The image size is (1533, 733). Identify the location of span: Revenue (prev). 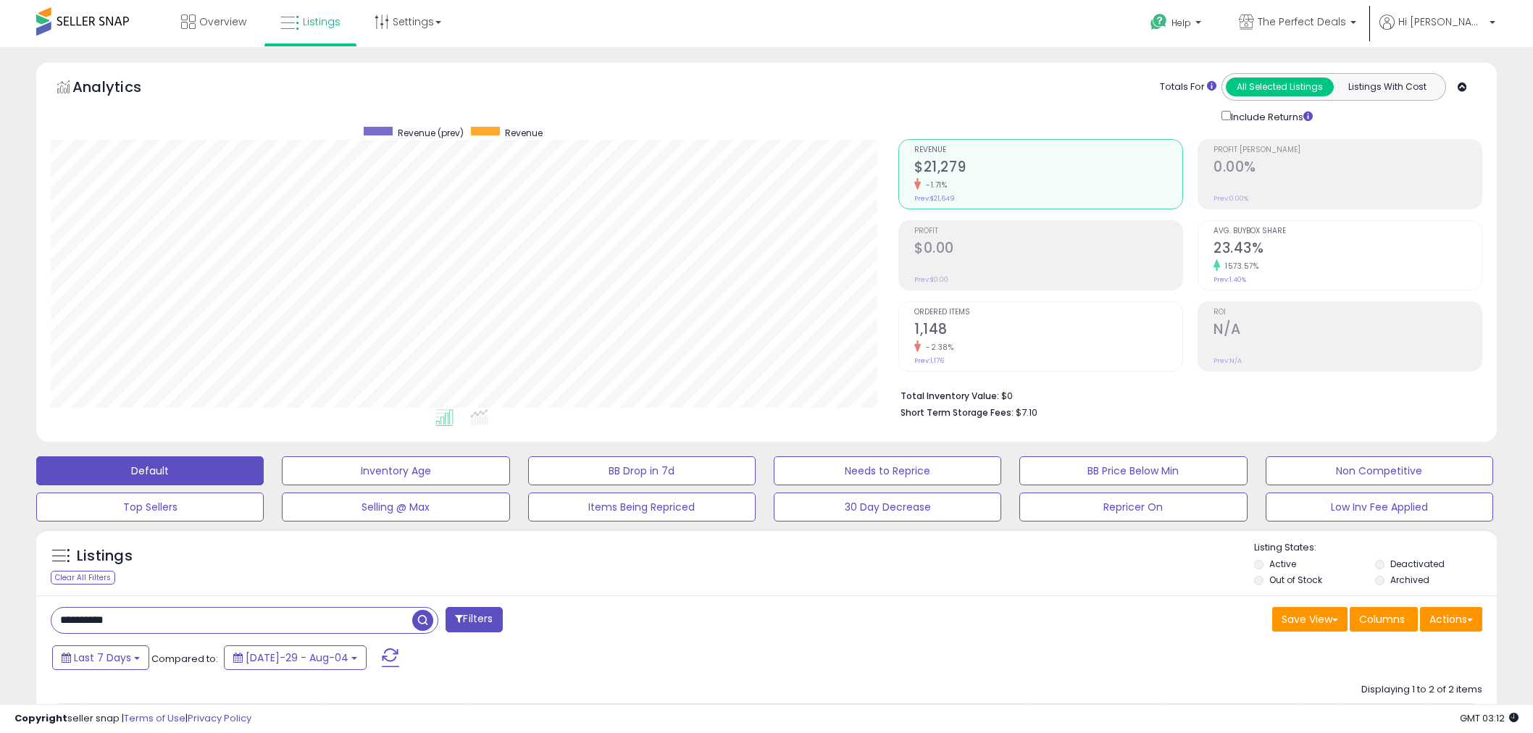
(430, 133).